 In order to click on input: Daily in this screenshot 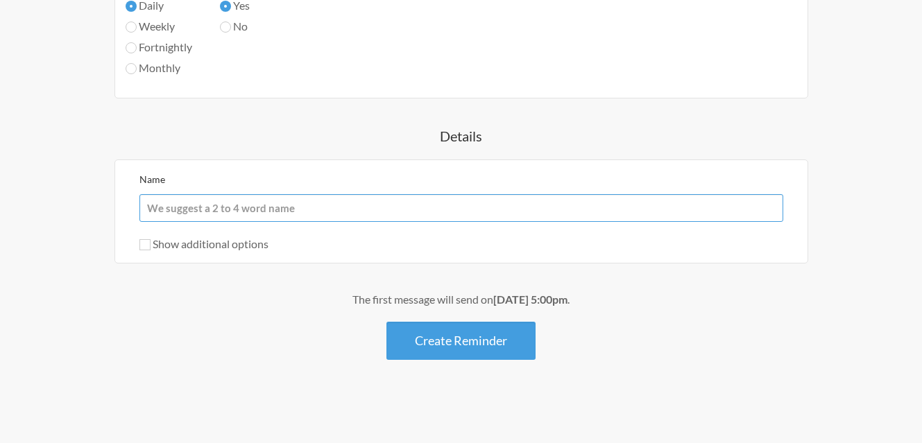, I will do `click(131, 6)`.